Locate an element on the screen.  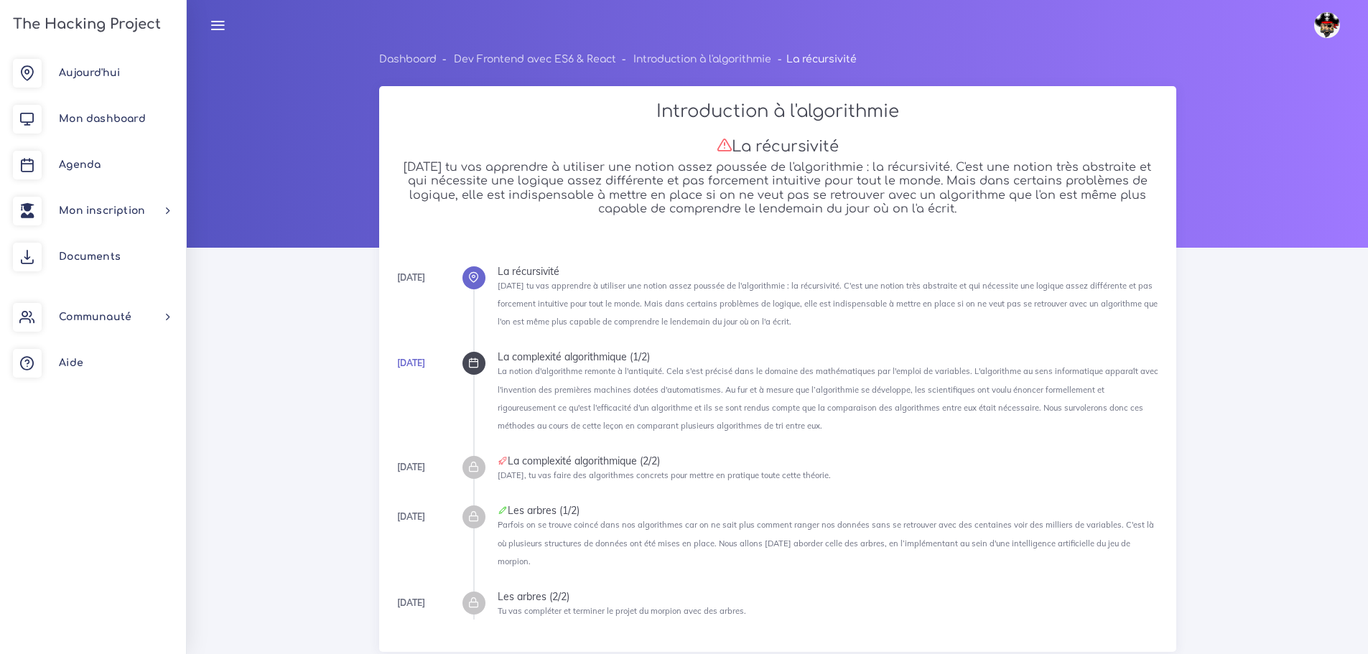
div: Les arbres (2/2) is located at coordinates (829, 597).